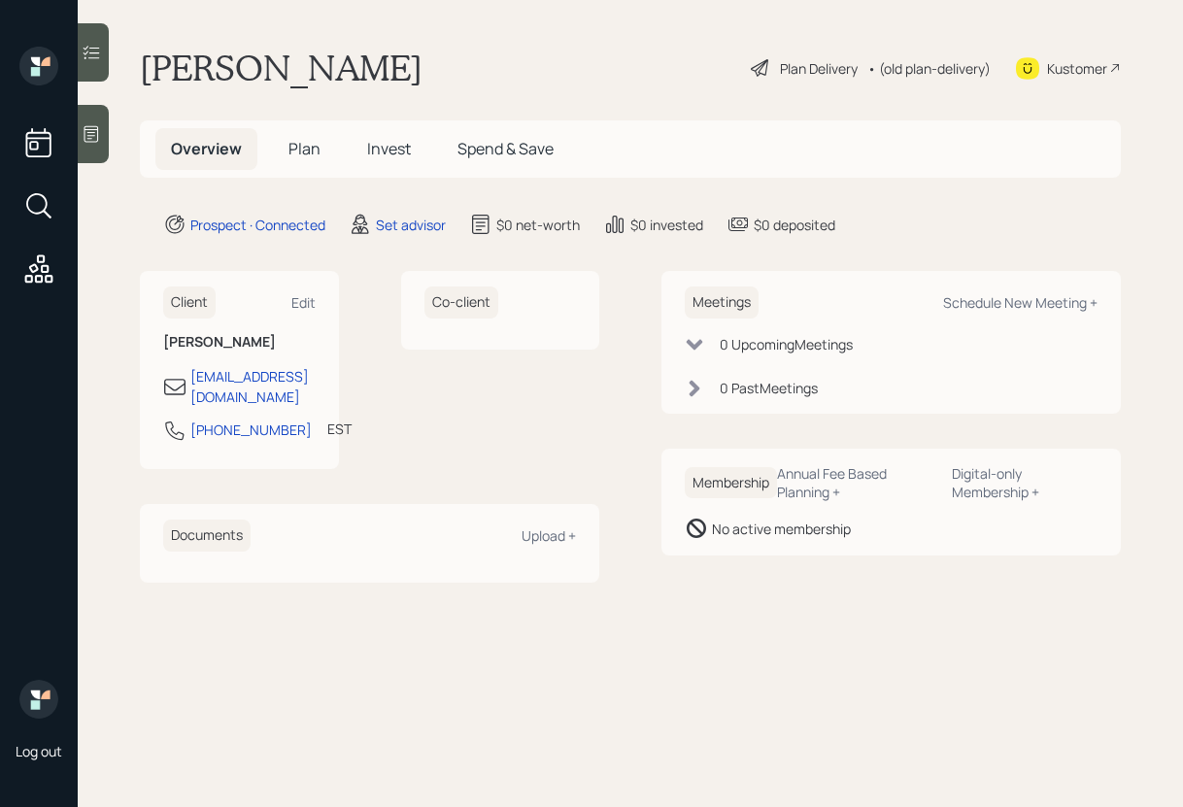 This screenshot has height=807, width=1183. What do you see at coordinates (388, 149) in the screenshot?
I see `span: Invest` at bounding box center [388, 149].